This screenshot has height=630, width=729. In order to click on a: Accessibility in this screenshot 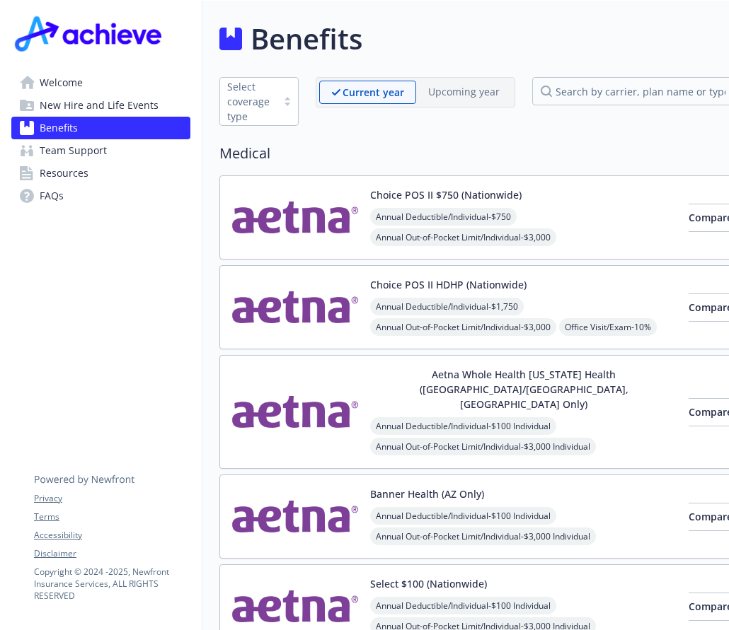, I will do `click(112, 535)`.